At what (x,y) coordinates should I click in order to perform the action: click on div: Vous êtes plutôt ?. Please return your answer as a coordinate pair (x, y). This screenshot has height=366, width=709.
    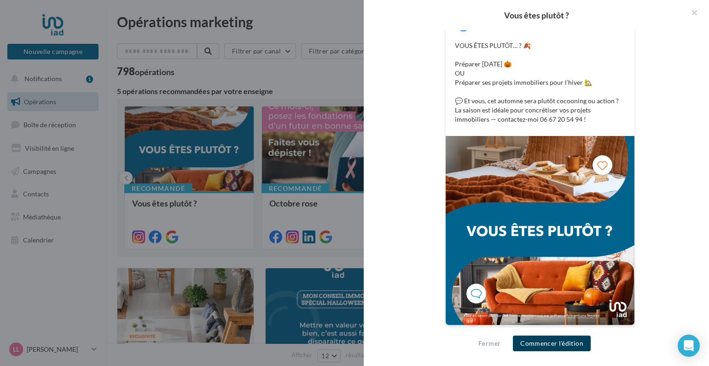
    Looking at the image, I should click on (537, 15).